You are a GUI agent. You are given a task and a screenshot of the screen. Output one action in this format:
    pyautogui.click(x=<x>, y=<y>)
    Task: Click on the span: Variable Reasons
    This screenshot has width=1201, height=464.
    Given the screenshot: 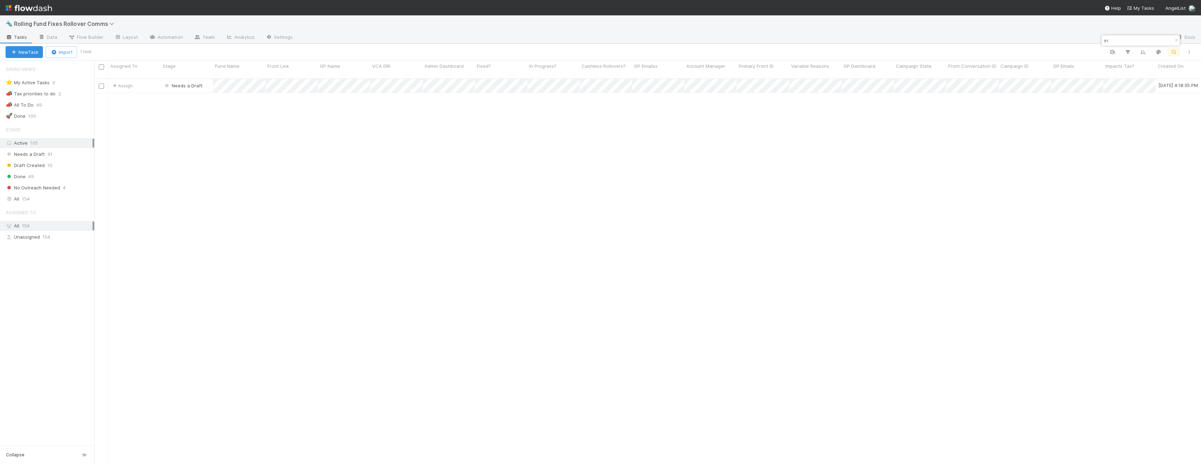 What is the action you would take?
    pyautogui.click(x=810, y=66)
    